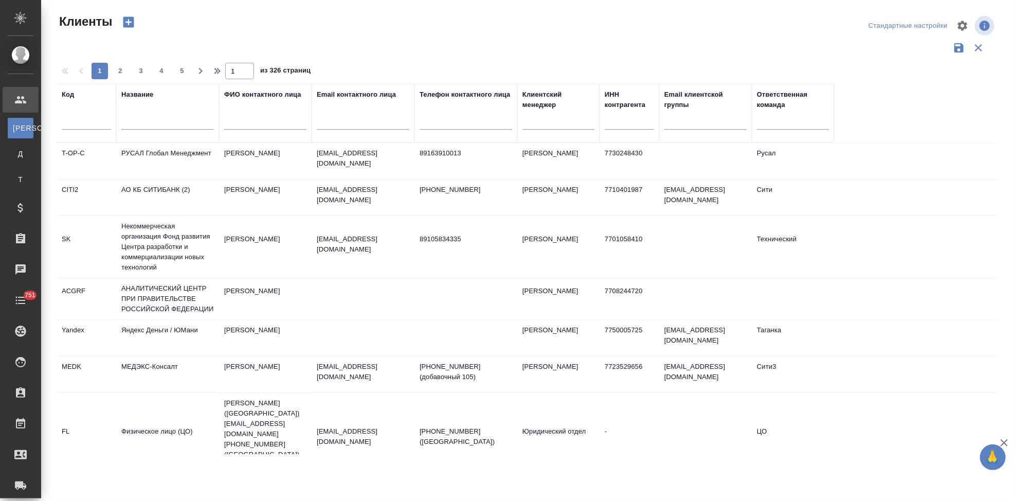 Image resolution: width=1016 pixels, height=501 pixels. I want to click on span: 5, so click(182, 71).